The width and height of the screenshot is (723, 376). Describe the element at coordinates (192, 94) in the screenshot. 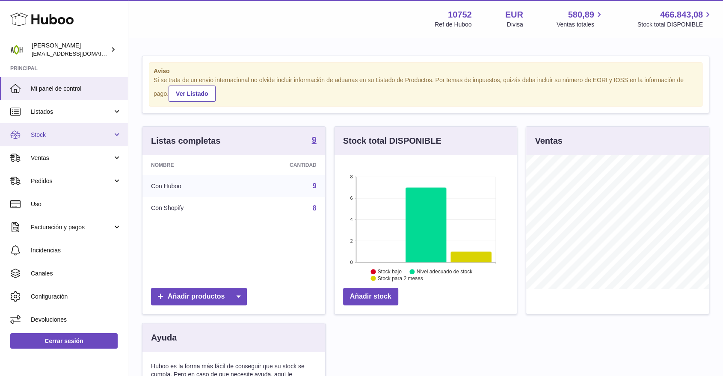

I see `a: Ver Listado` at that location.